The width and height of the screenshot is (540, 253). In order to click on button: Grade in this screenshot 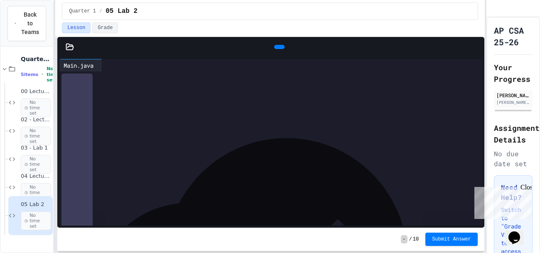, I will do `click(105, 28)`.